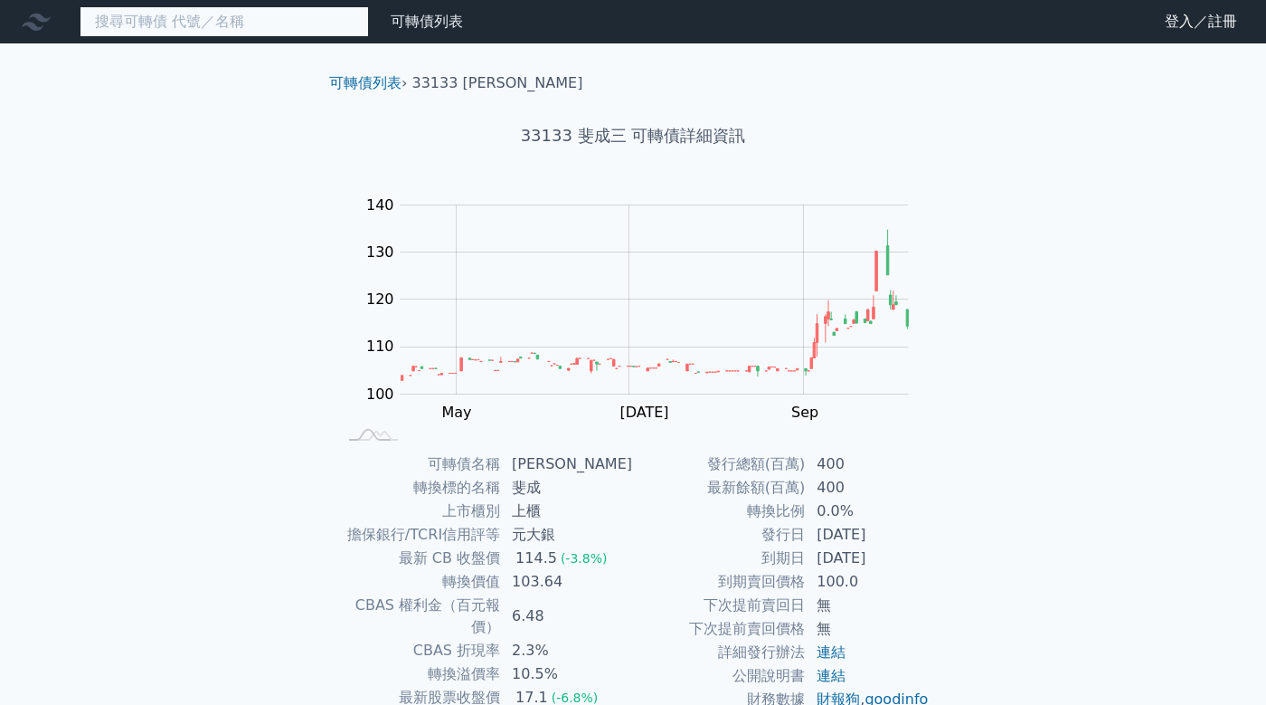 This screenshot has height=705, width=1266. Describe the element at coordinates (536, 558) in the screenshot. I see `div: 114.5` at that location.